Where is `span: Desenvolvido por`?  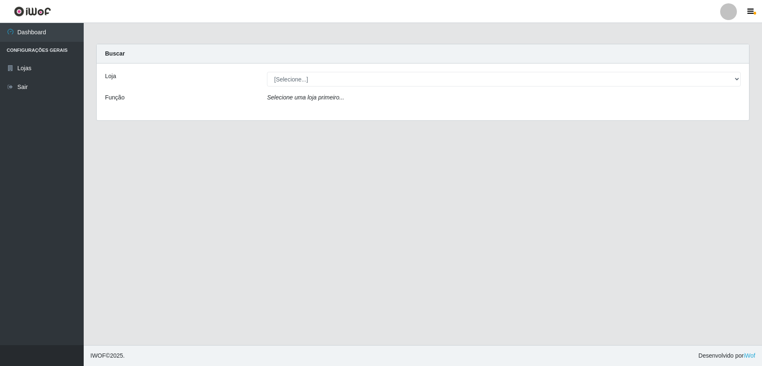
span: Desenvolvido por is located at coordinates (727, 356).